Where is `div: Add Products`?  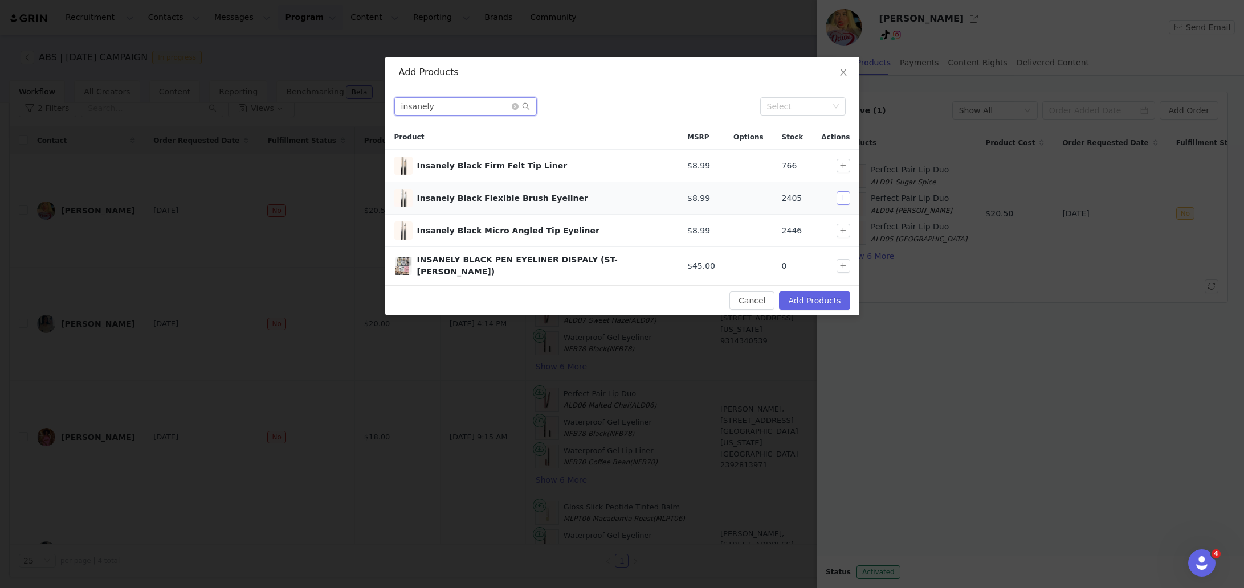
div: Add Products is located at coordinates (622, 72).